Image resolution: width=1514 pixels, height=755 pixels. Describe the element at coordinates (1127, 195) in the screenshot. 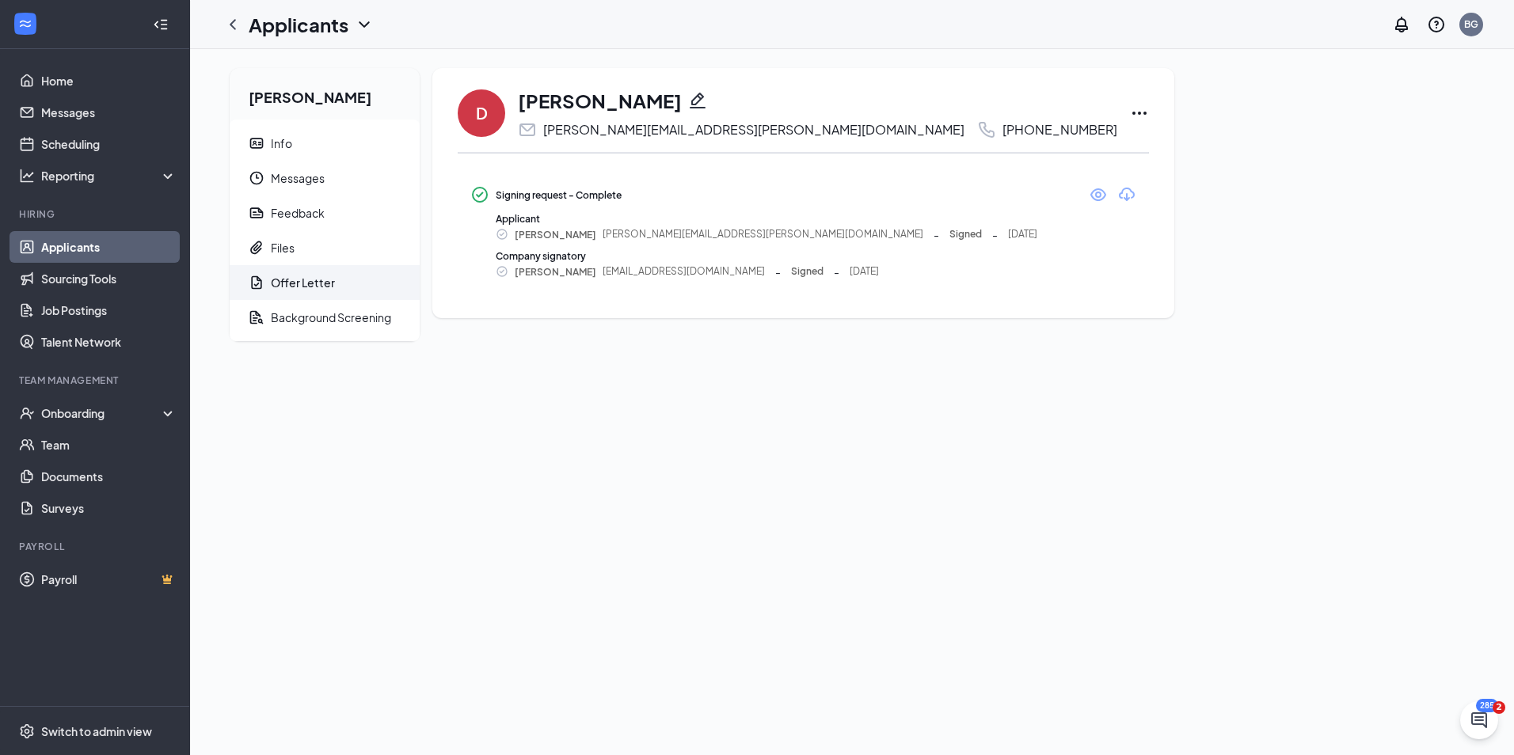

I see `a: Download` at that location.